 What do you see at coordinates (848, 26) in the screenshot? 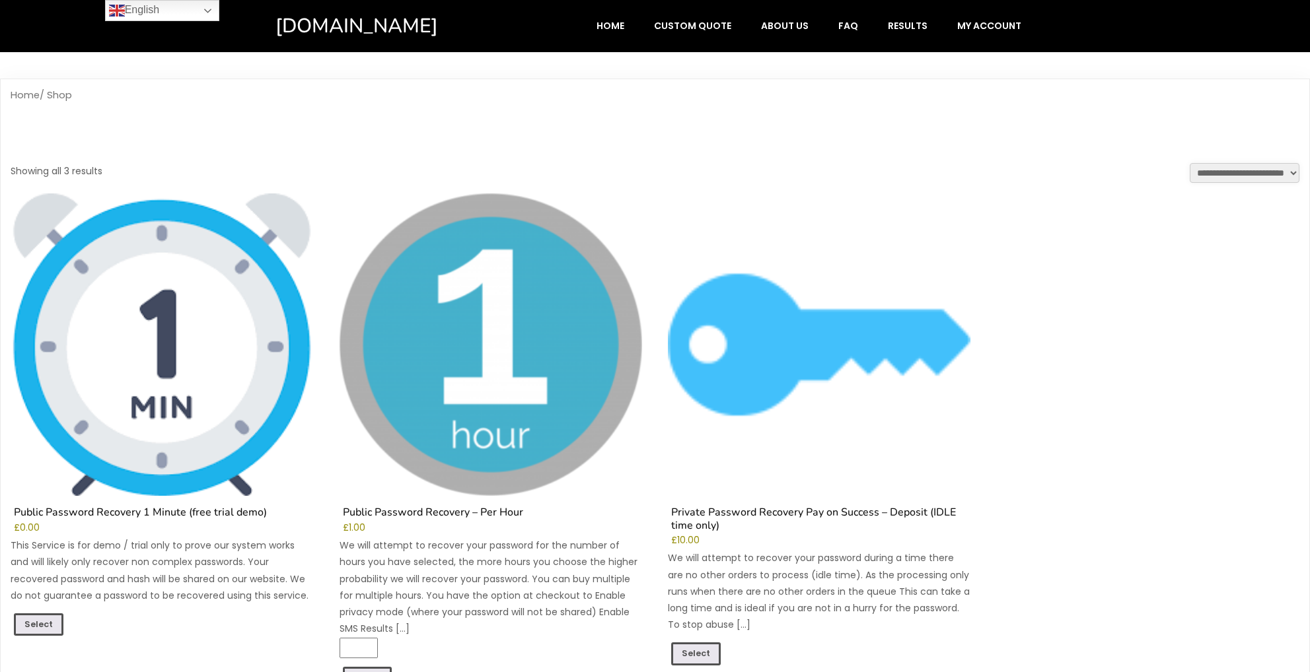
I see `span: FAQ` at bounding box center [848, 26].